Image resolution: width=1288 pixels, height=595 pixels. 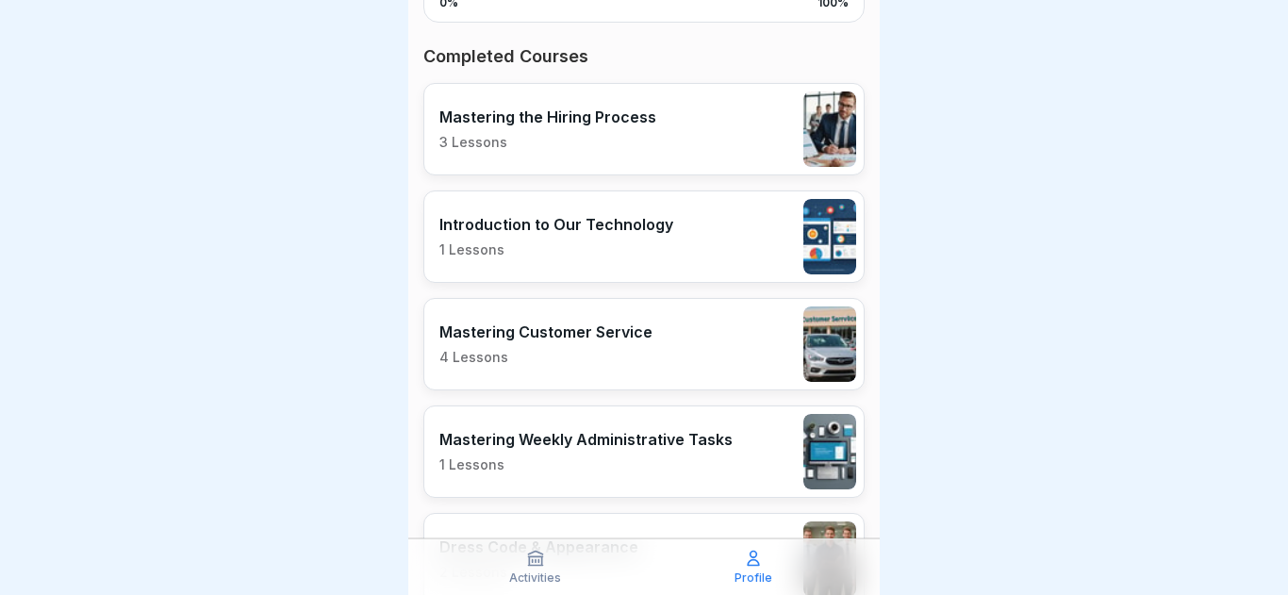 What do you see at coordinates (644, 237) in the screenshot?
I see `a: Introduction to Our Technology1 Lessons` at bounding box center [644, 237].